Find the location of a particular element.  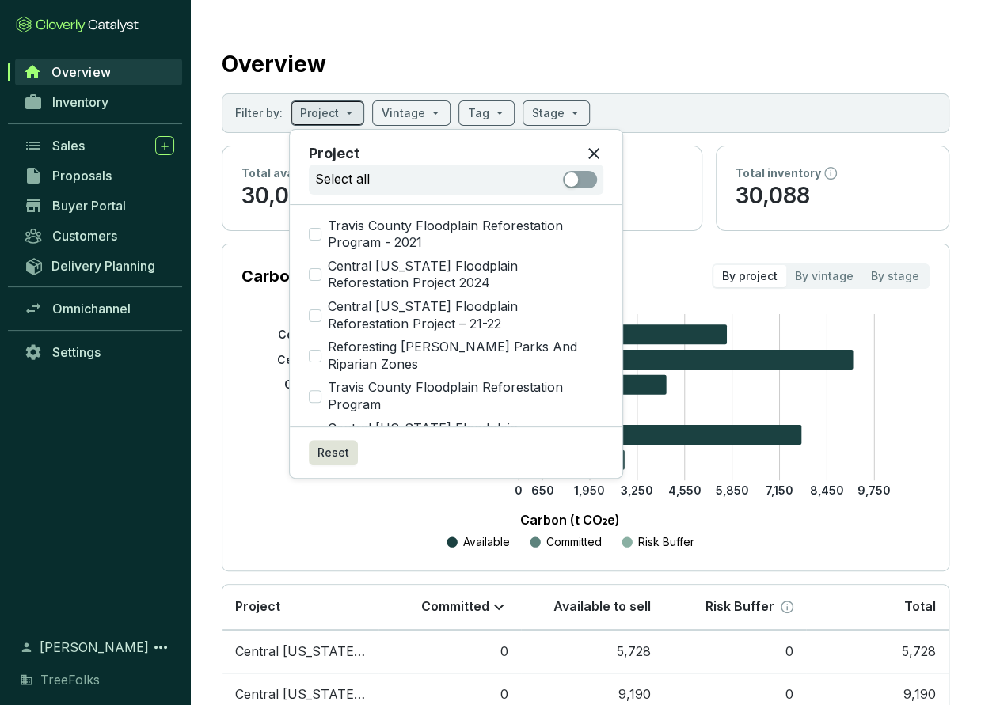

div: By project is located at coordinates (749, 276).